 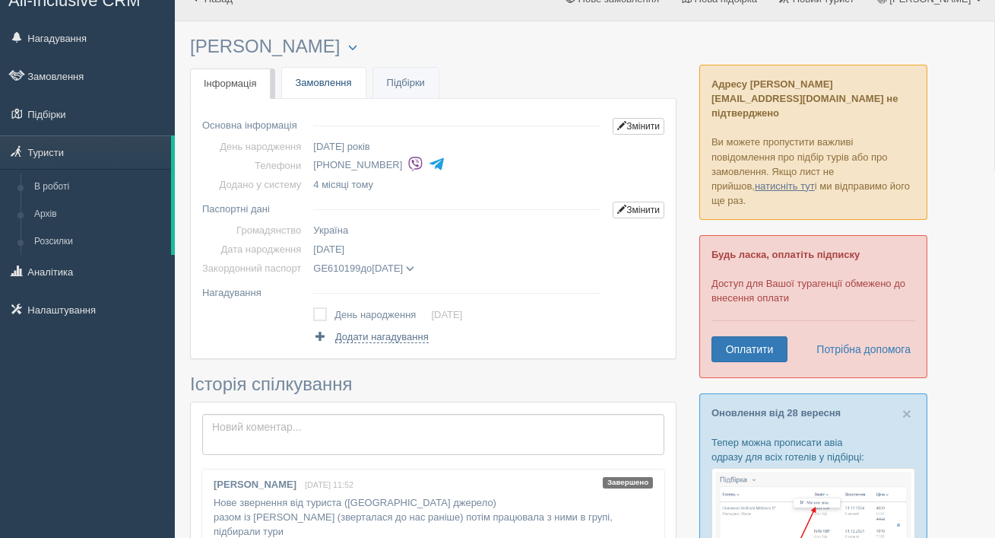 I want to click on img: viber-colored.svg, so click(x=415, y=163).